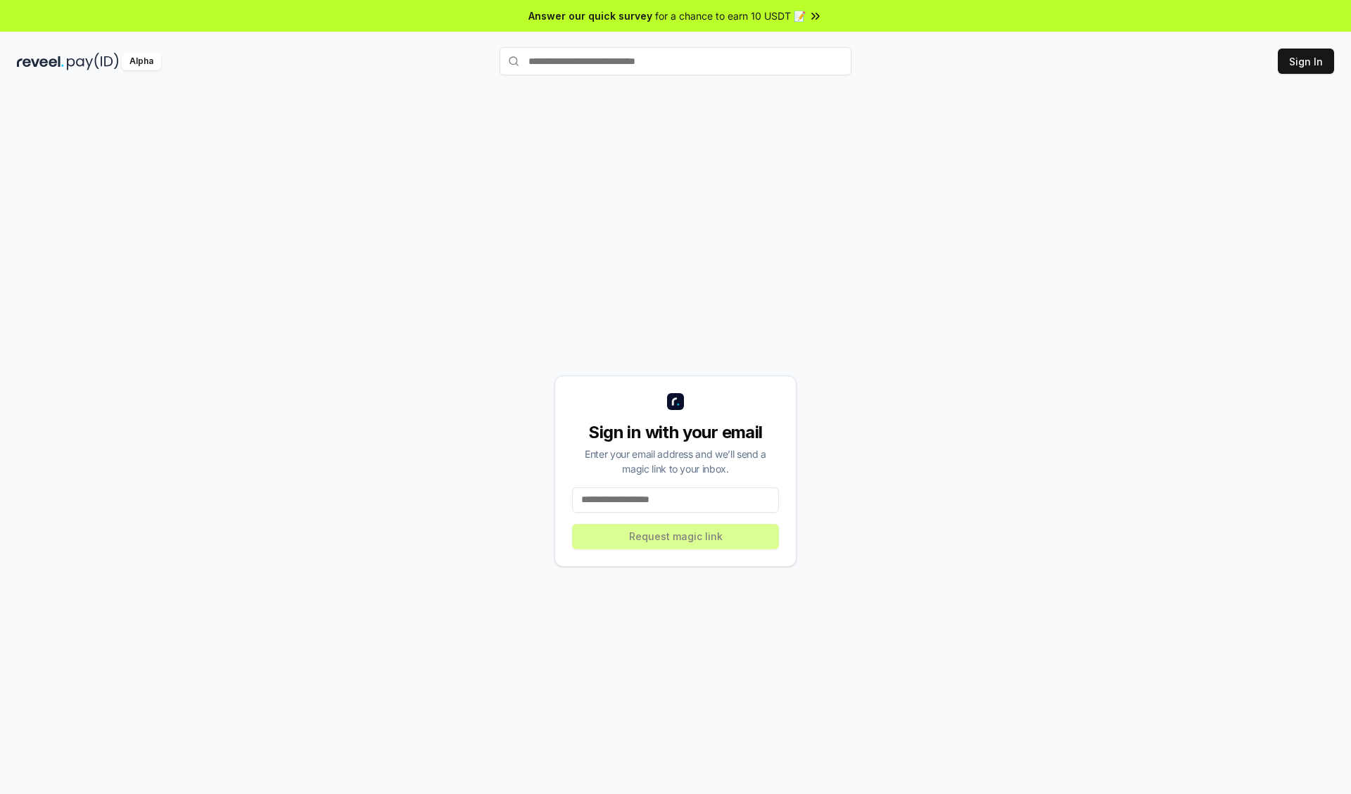  Describe the element at coordinates (40, 61) in the screenshot. I see `img: reveel_dark` at that location.